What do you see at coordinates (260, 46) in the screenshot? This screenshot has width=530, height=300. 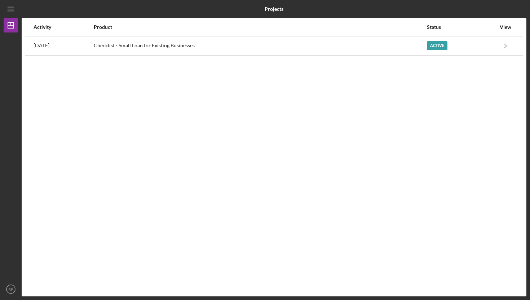 I see `div: Checklist - Small Loan for Existing Businesses` at bounding box center [260, 46].